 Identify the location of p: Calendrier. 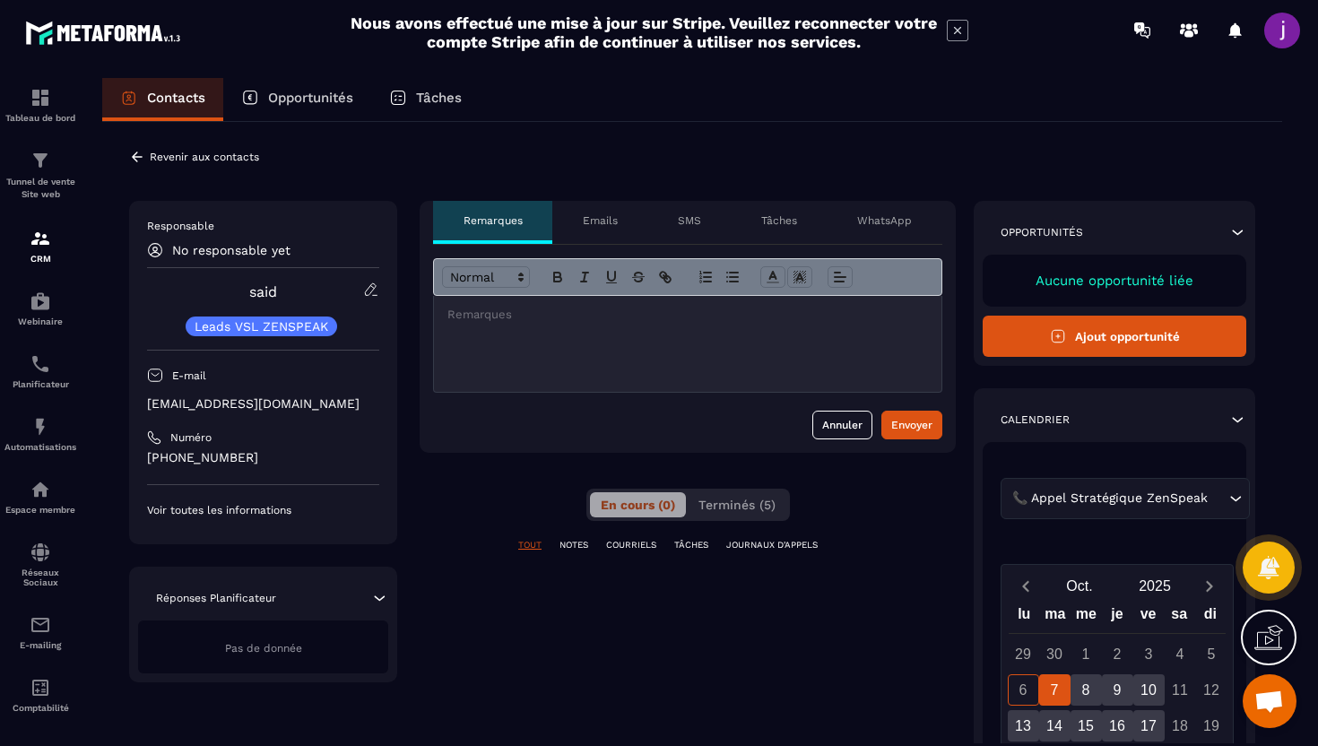
(1035, 420).